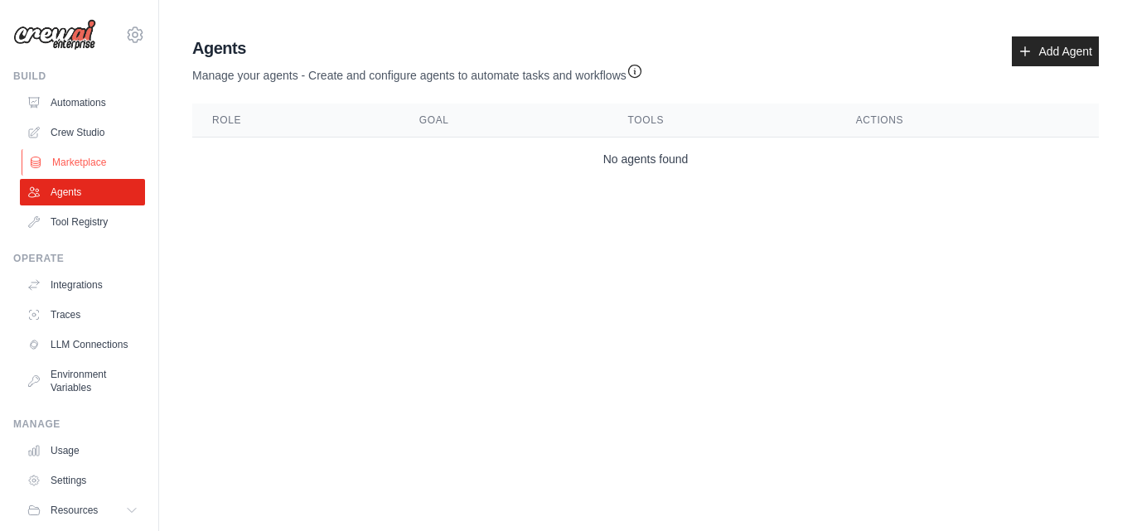 This screenshot has width=1132, height=531. What do you see at coordinates (79, 424) in the screenshot?
I see `div: Manage` at bounding box center [79, 424].